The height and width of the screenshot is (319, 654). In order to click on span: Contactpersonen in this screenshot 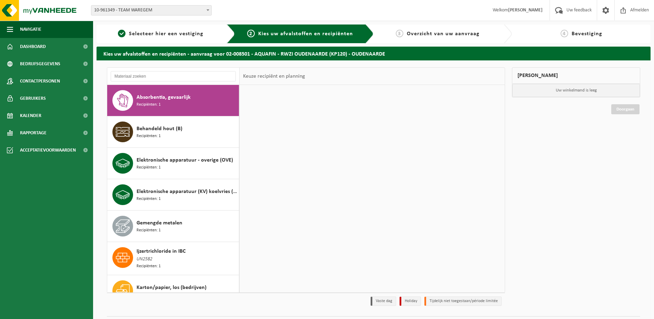, I will do `click(40, 81)`.